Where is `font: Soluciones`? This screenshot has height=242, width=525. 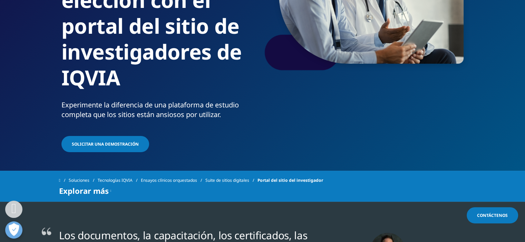
font: Soluciones is located at coordinates (79, 180).